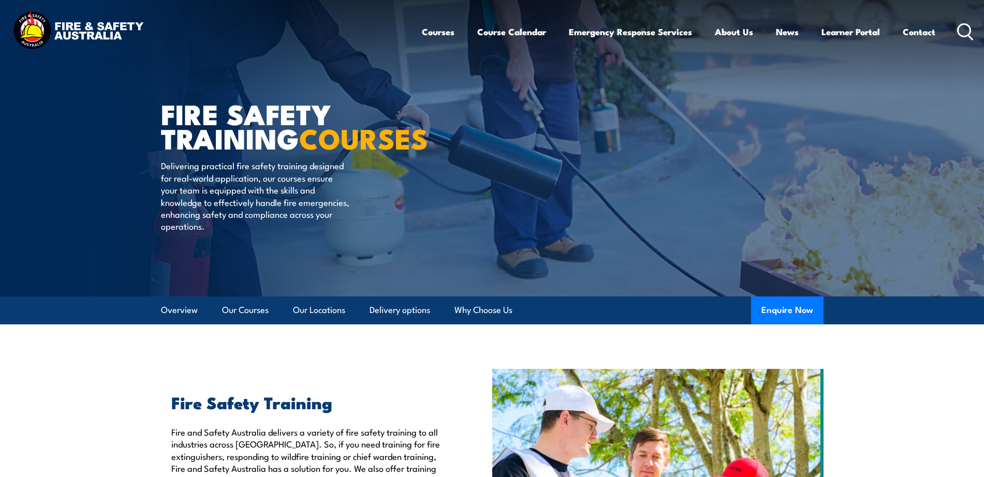 The image size is (984, 477). Describe the element at coordinates (919, 32) in the screenshot. I see `a: Contact` at that location.